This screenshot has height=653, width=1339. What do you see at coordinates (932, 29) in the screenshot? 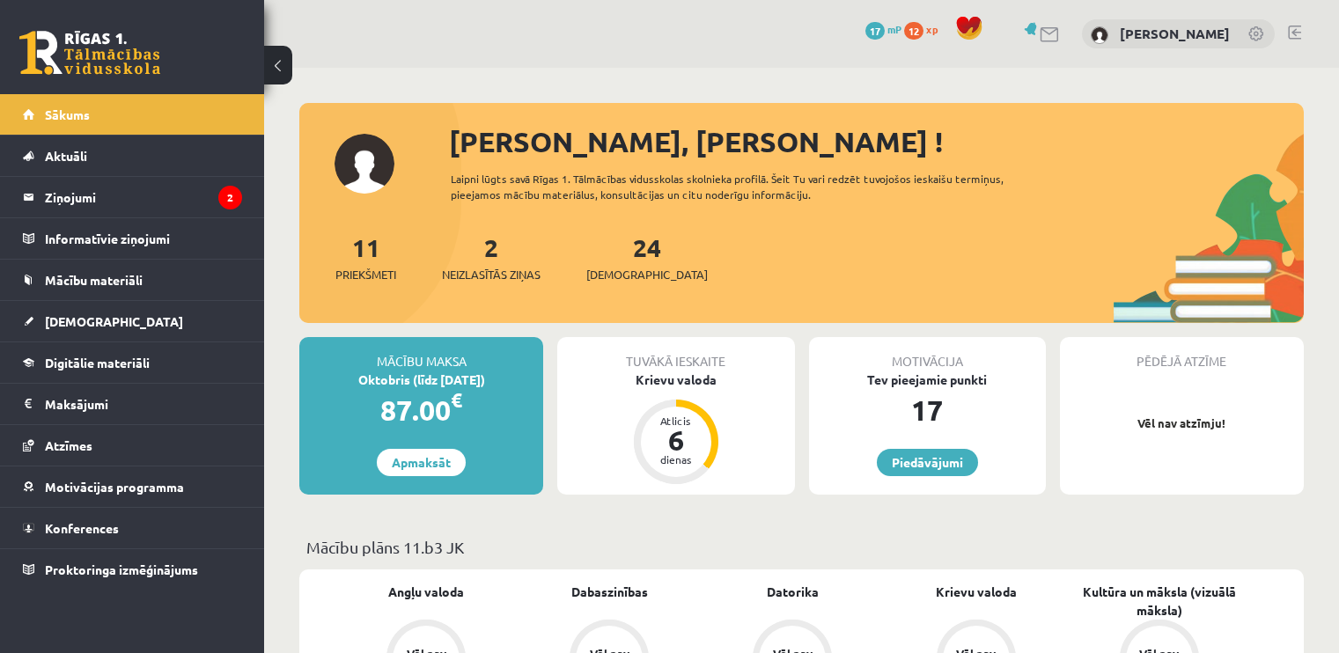
I see `span: xp` at bounding box center [932, 29].